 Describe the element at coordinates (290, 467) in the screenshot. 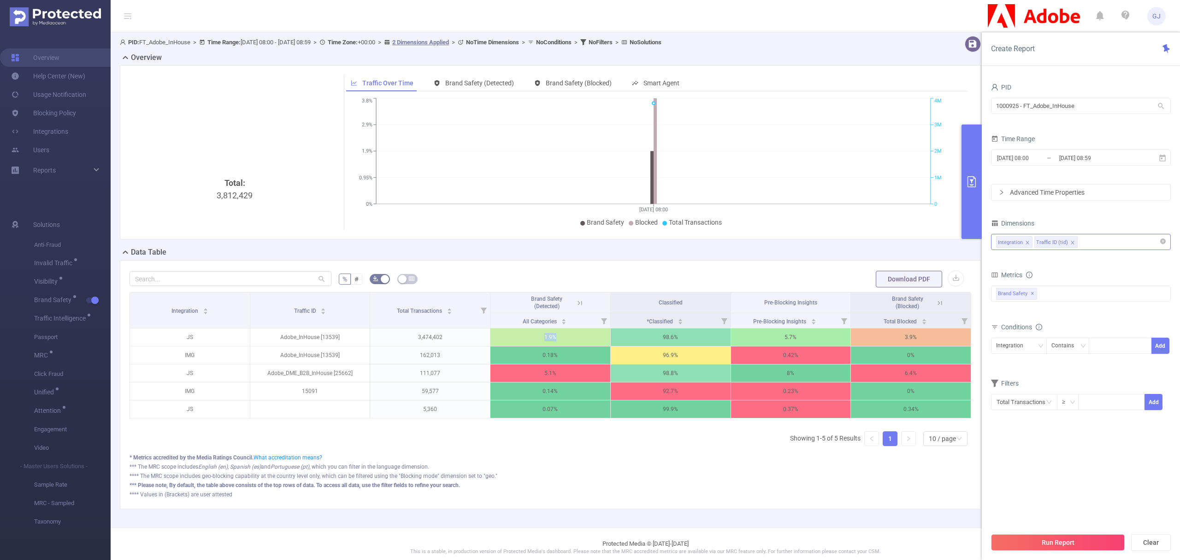

I see `i: Portuguese (pt)` at that location.